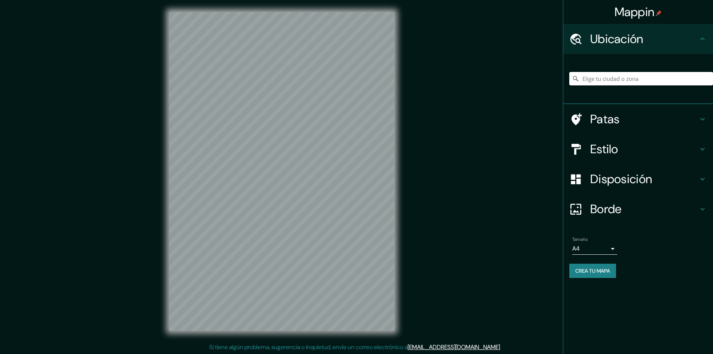 This screenshot has width=713, height=354. I want to click on font: Patas, so click(605, 119).